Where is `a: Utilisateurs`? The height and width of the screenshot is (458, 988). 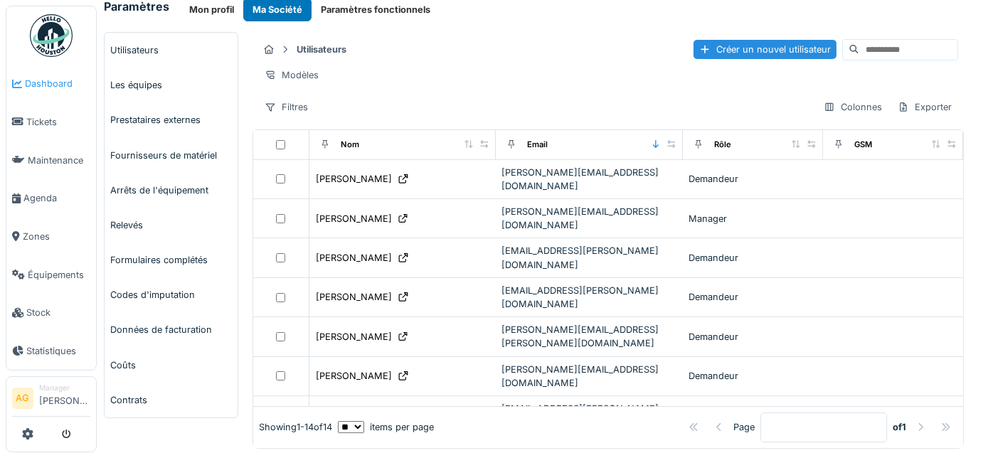
a: Utilisateurs is located at coordinates (171, 50).